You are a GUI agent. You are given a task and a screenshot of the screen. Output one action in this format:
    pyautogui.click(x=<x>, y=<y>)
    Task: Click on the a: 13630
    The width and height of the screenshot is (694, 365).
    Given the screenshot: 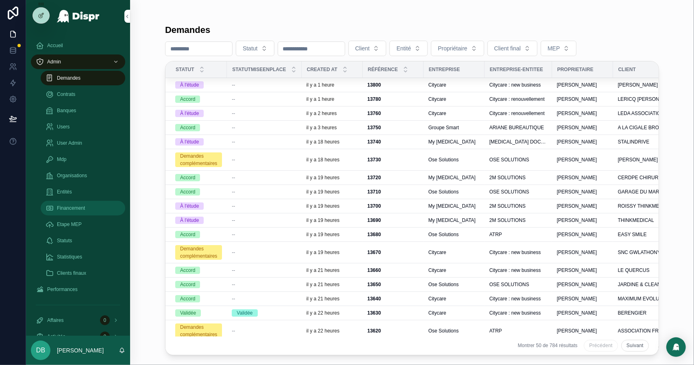 What is the action you would take?
    pyautogui.click(x=393, y=313)
    